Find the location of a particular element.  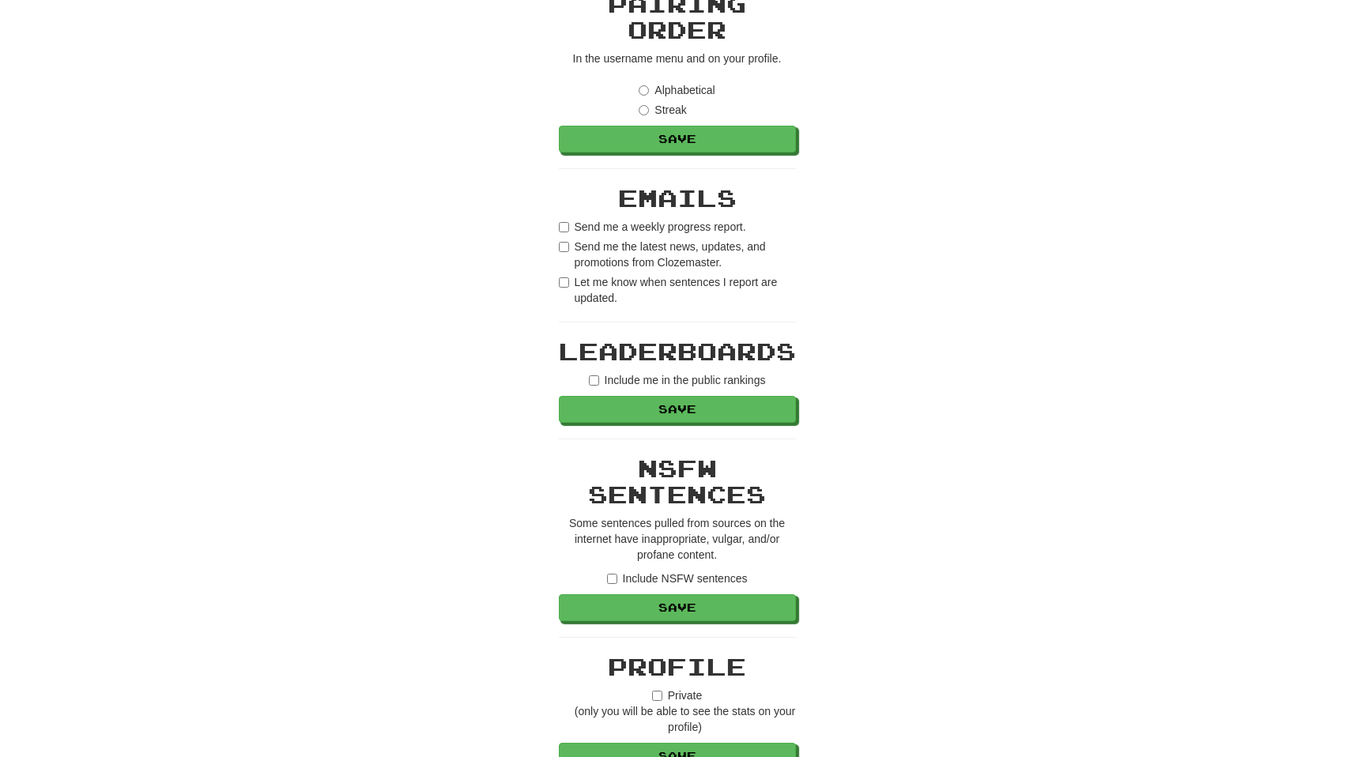

p: Some sentences pulled from sources on the internet have inappropriate, vulgar, and/or profane con... is located at coordinates (677, 539).